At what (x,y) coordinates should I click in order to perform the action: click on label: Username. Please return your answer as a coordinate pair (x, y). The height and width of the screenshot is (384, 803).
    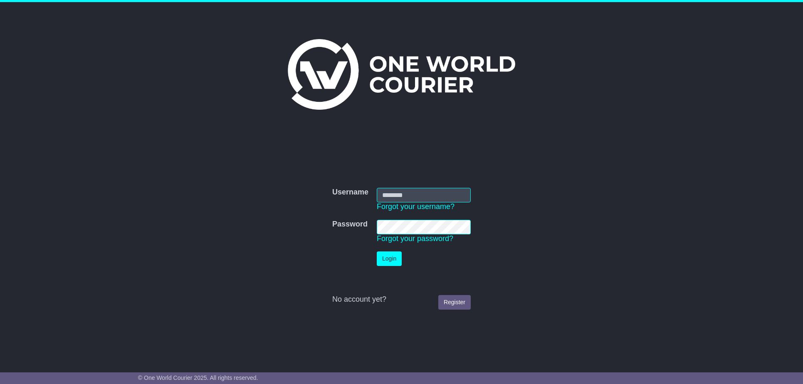
    Looking at the image, I should click on (350, 193).